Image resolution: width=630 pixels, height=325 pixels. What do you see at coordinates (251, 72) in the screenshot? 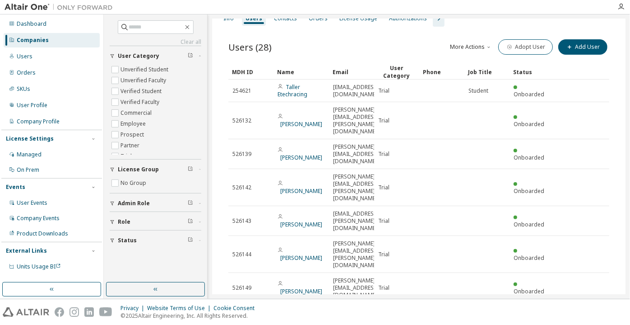
I see `div: MDH ID` at bounding box center [251, 72].